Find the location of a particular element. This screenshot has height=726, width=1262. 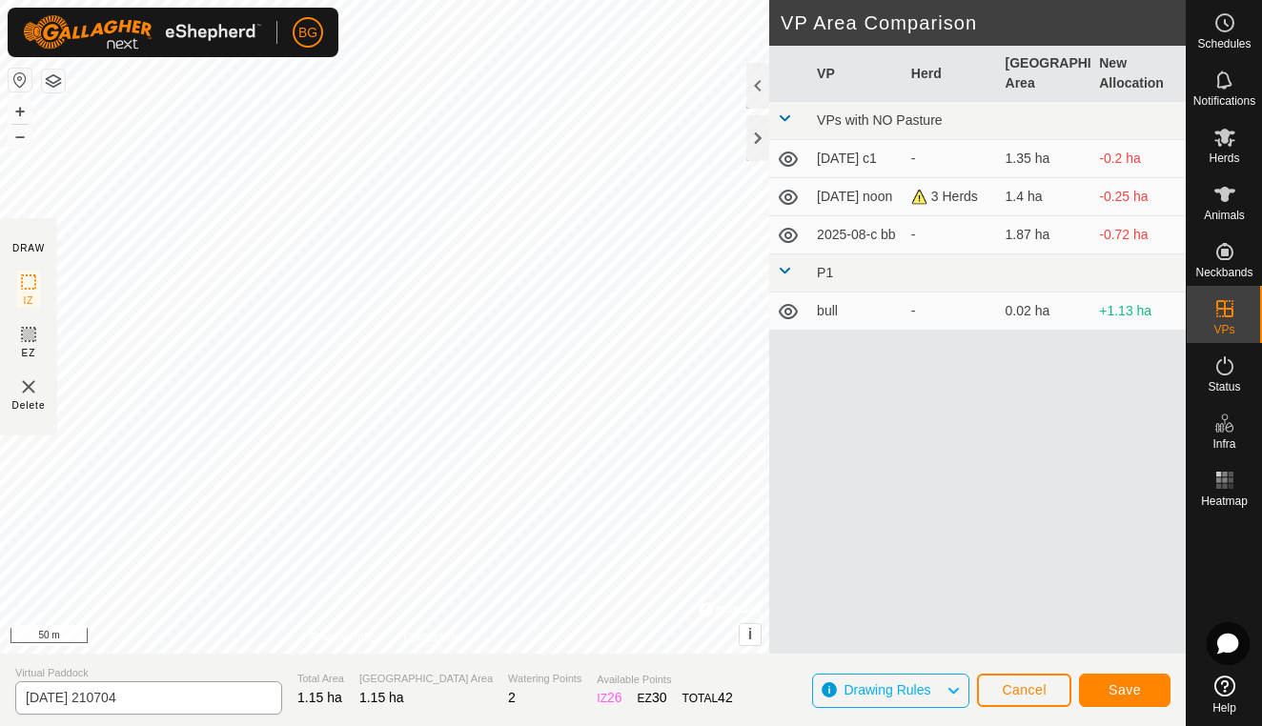

button: Cancel is located at coordinates (1024, 690).